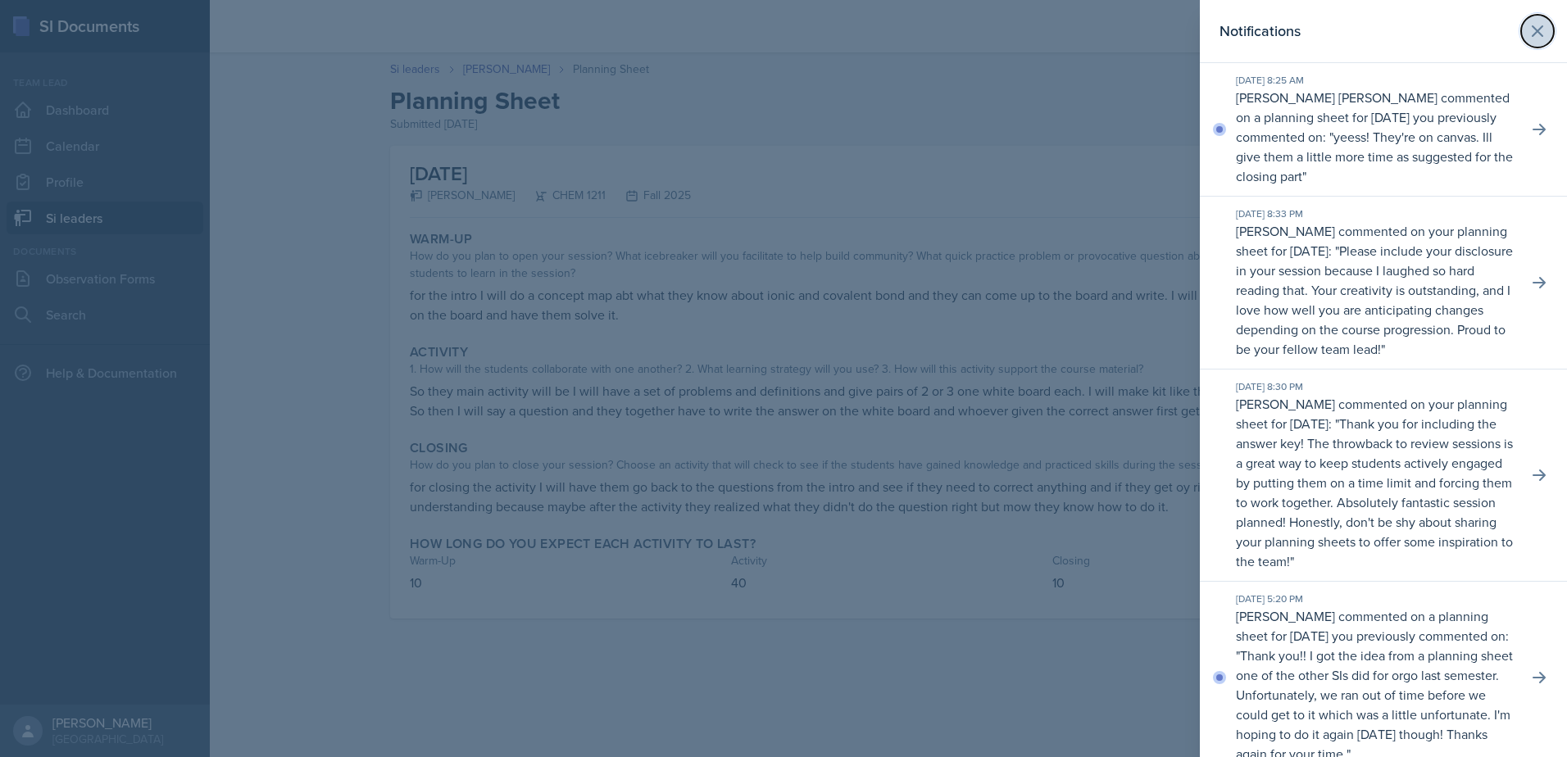 The height and width of the screenshot is (757, 1567). What do you see at coordinates (1374, 157) in the screenshot?
I see `p: yeess! They're on canvas. Ill give them a little more time as suggested for the closing part` at bounding box center [1374, 157].